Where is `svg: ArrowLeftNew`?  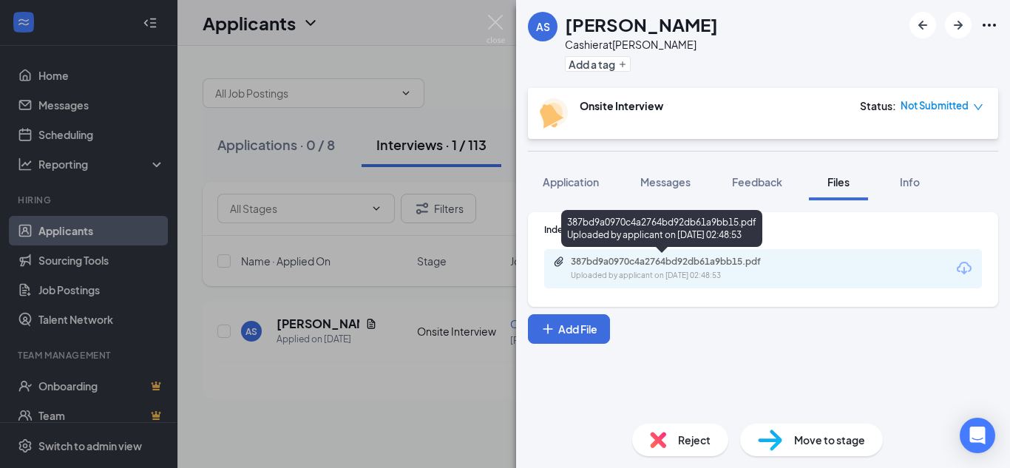 svg: ArrowLeftNew is located at coordinates (923, 25).